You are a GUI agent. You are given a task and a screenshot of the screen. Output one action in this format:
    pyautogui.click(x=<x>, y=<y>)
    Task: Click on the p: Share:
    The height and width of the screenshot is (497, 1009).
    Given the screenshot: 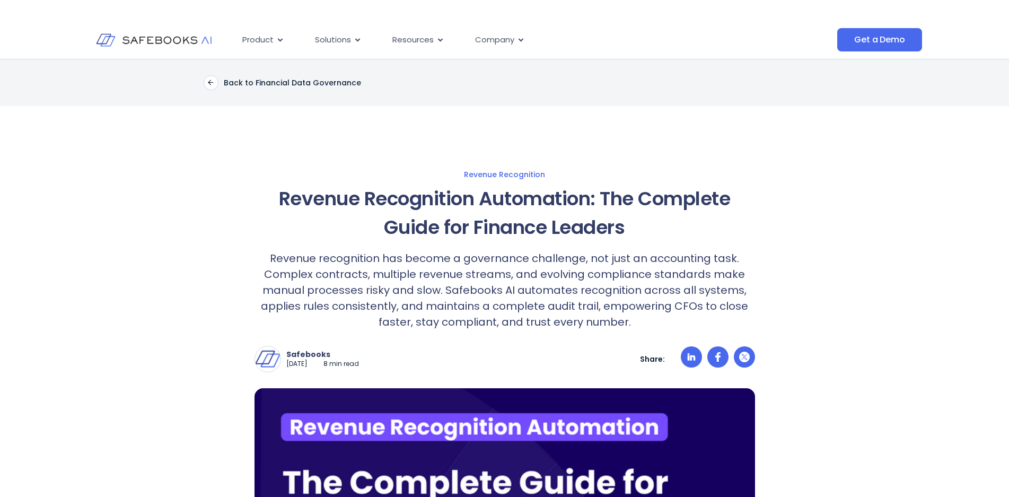 What is the action you would take?
    pyautogui.click(x=652, y=359)
    